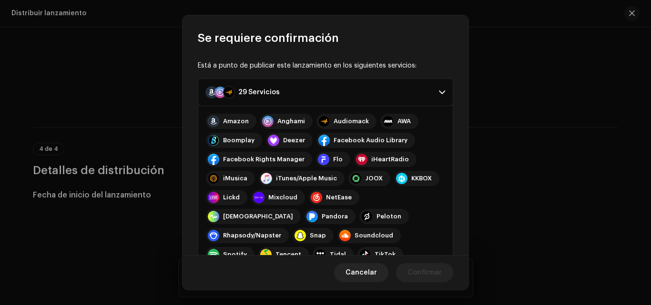  What do you see at coordinates (283, 198) in the screenshot?
I see `div: Mixcloud` at bounding box center [283, 198].